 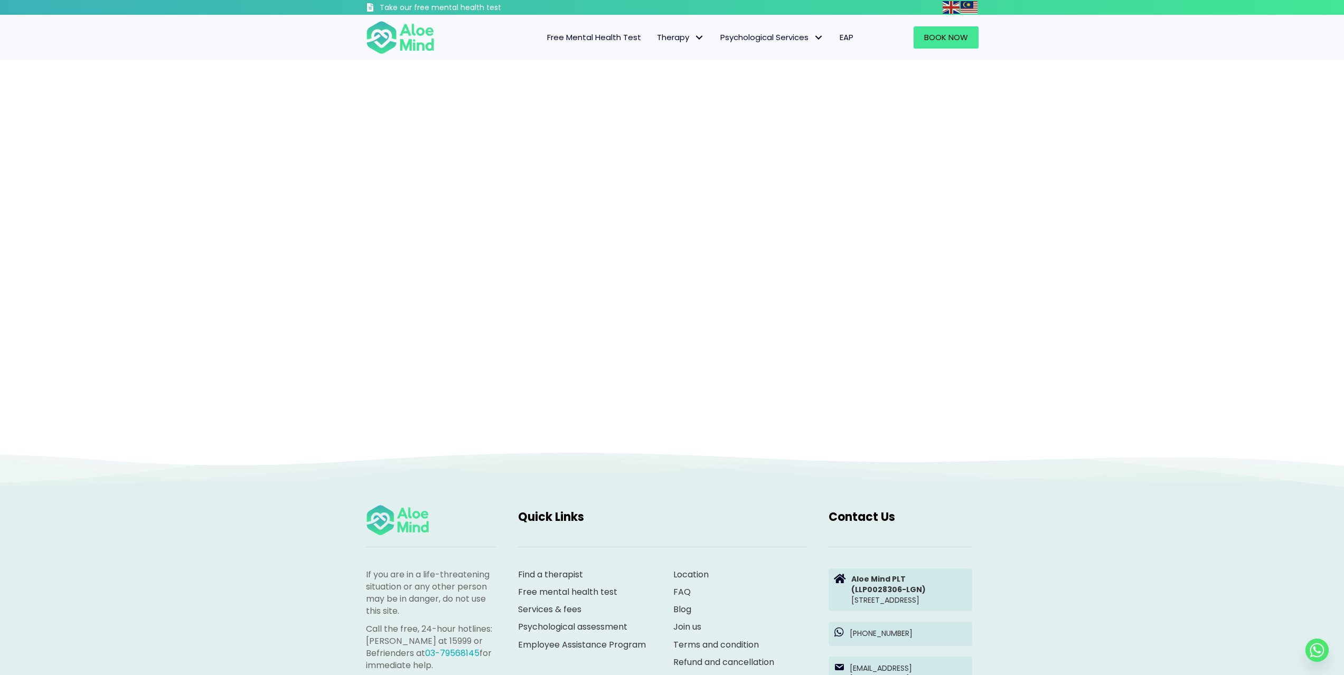 I want to click on span: Therapy: submenu, so click(x=699, y=37).